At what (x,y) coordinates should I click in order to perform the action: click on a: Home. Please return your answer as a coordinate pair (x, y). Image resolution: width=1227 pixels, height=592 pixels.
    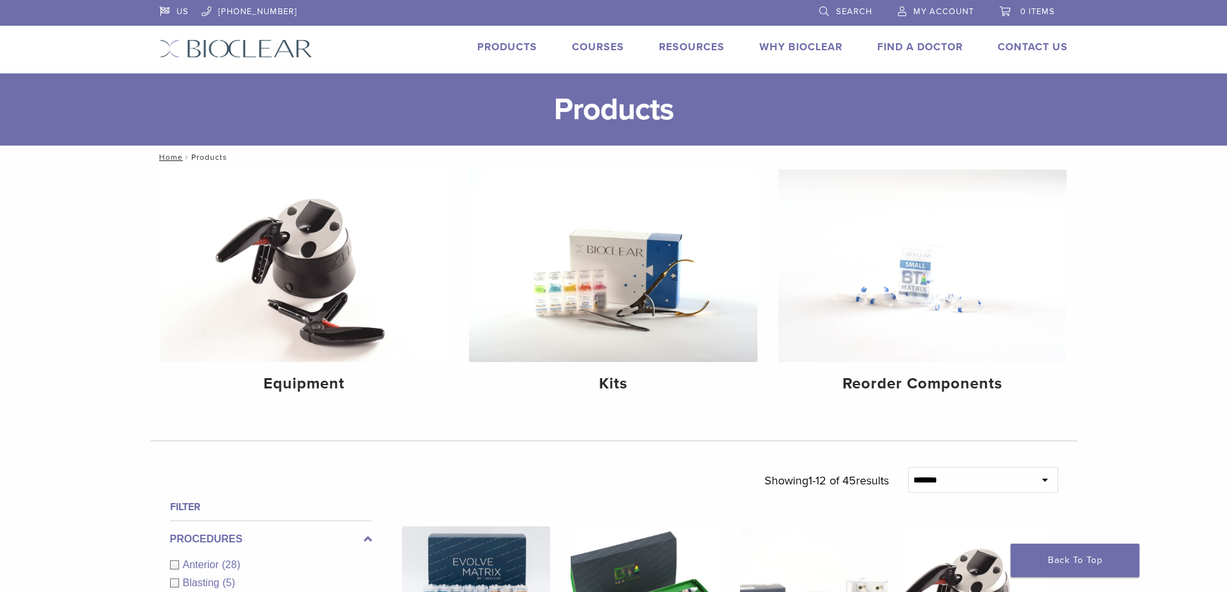
    Looking at the image, I should click on (169, 157).